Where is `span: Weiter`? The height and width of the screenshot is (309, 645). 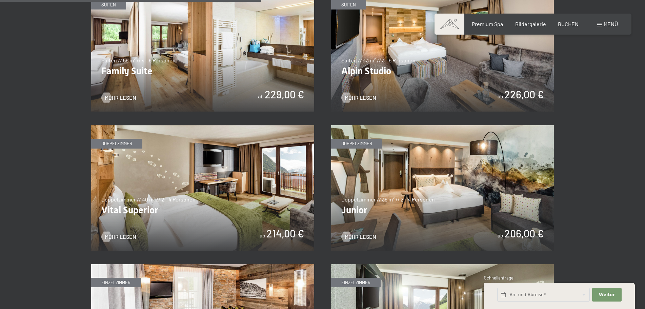 span: Weiter is located at coordinates (607, 295).